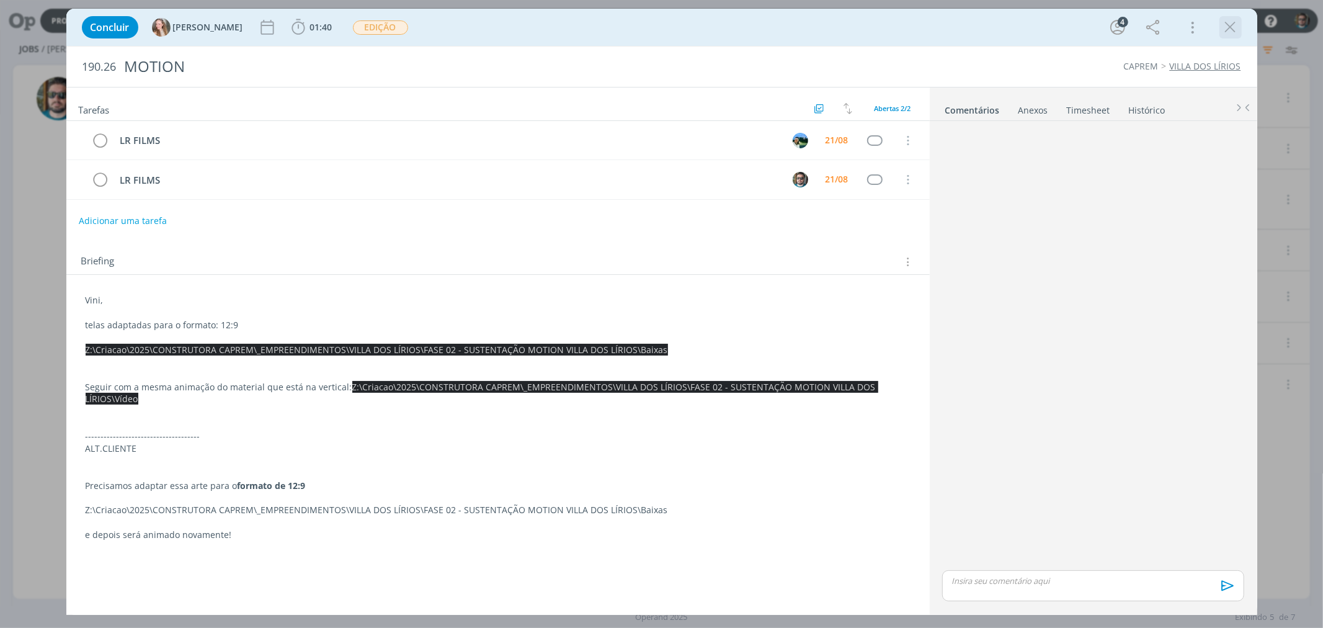 Image resolution: width=1323 pixels, height=628 pixels. What do you see at coordinates (110, 27) in the screenshot?
I see `button: Concluir` at bounding box center [110, 27].